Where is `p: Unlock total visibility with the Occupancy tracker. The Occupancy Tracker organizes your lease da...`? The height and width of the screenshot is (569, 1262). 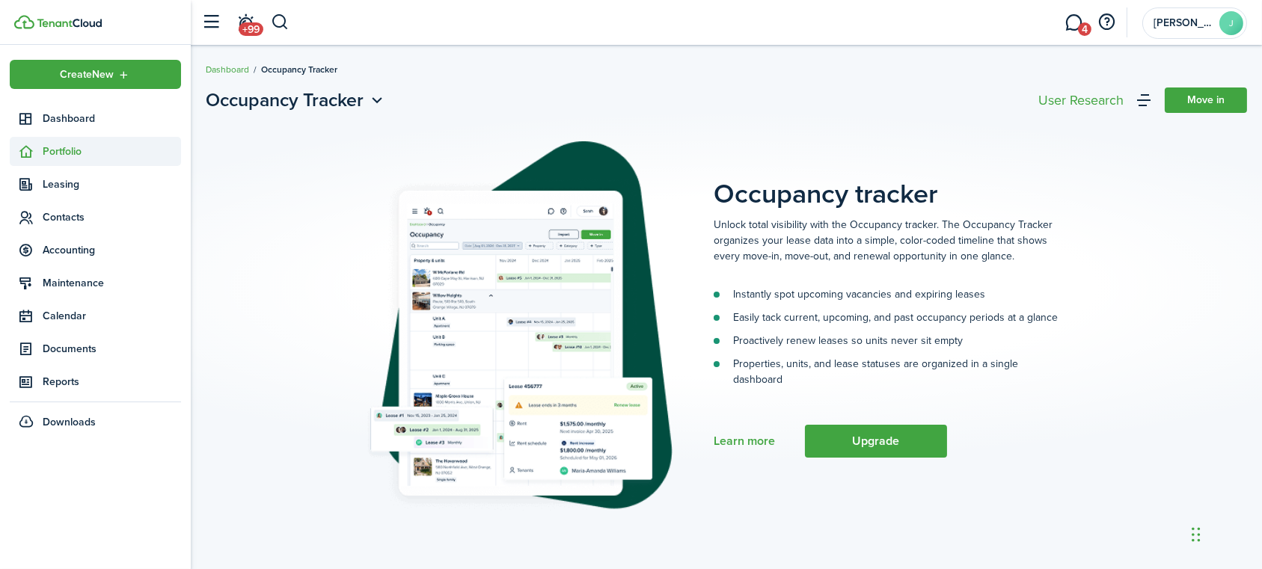 p: Unlock total visibility with the Occupancy tracker. The Occupancy Tracker organizes your lease da... is located at coordinates (885, 240).